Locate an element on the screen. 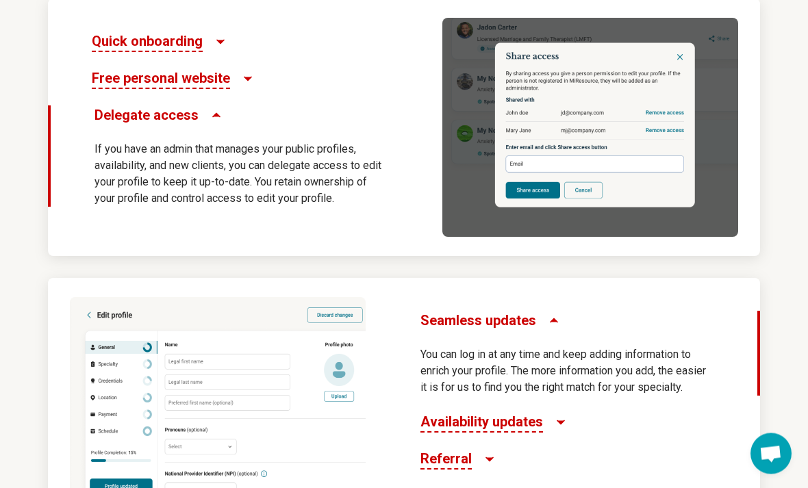  button: Referral is located at coordinates (458, 460).